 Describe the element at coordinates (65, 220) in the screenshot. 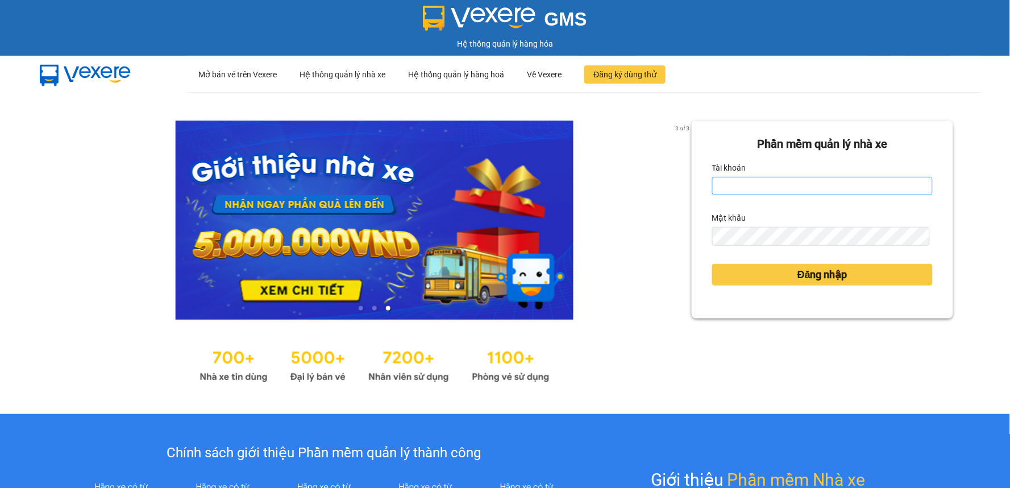

I see `button: previous slide / item` at that location.